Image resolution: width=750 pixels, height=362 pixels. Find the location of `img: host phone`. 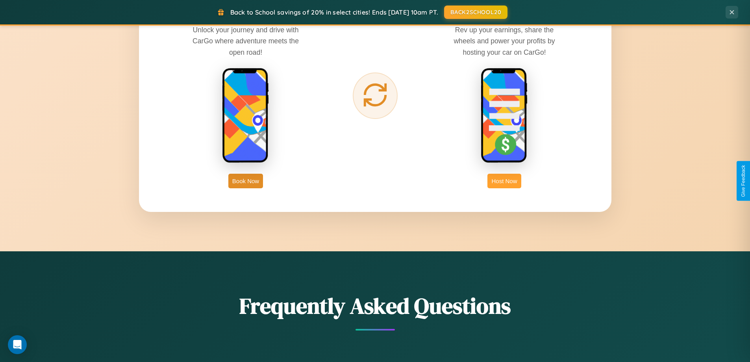

img: host phone is located at coordinates (504, 116).